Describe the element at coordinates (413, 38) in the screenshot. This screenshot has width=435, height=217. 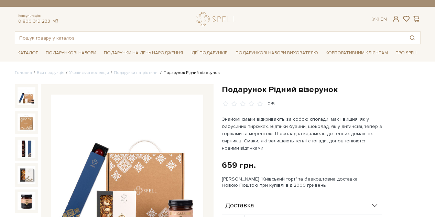
I see `button: Пошук товару у каталозі` at that location.